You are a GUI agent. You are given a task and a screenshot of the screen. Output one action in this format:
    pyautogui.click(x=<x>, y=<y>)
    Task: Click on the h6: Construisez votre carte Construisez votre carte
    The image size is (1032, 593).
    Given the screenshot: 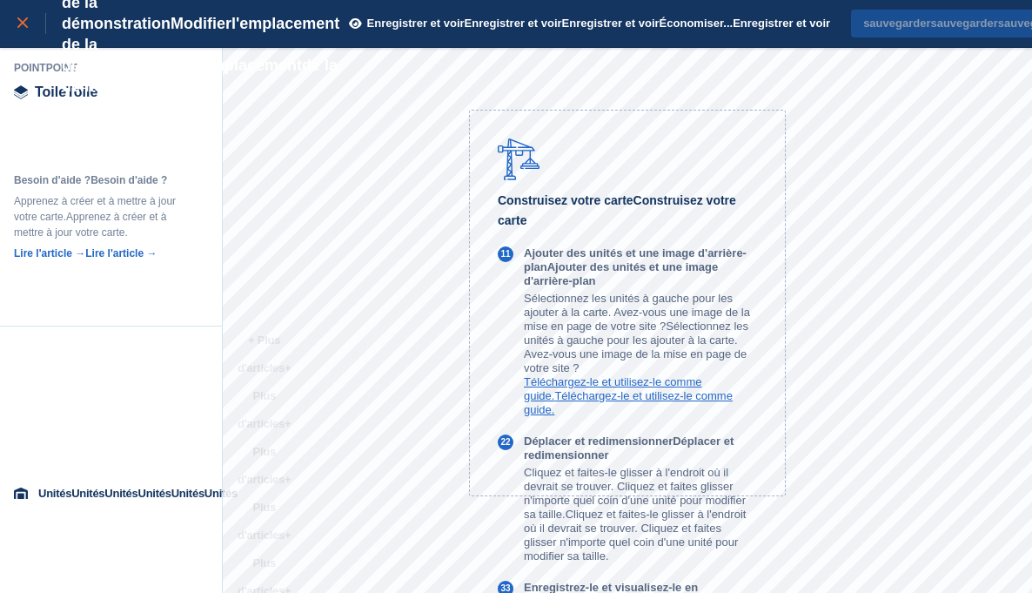 What is the action you would take?
    pyautogui.click(x=627, y=211)
    